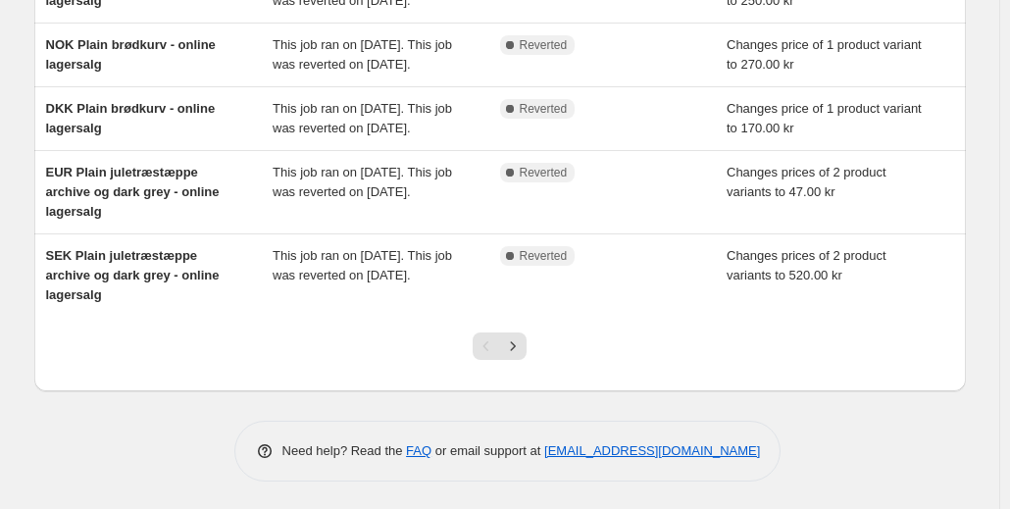 This screenshot has width=1010, height=509. What do you see at coordinates (824, 118) in the screenshot?
I see `span: Changes price of 1 product variant to 170.00 kr` at bounding box center [824, 118].